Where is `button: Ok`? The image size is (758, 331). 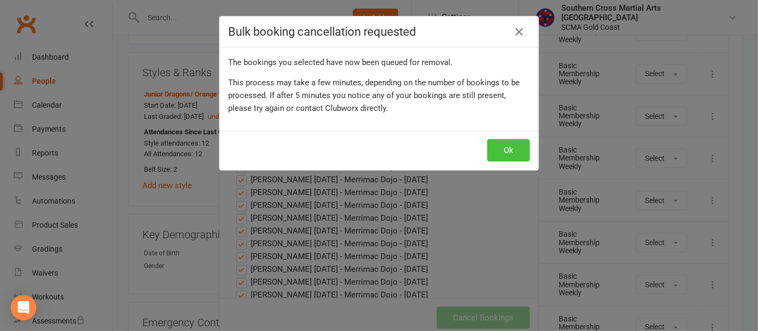
button: Ok is located at coordinates (508, 150).